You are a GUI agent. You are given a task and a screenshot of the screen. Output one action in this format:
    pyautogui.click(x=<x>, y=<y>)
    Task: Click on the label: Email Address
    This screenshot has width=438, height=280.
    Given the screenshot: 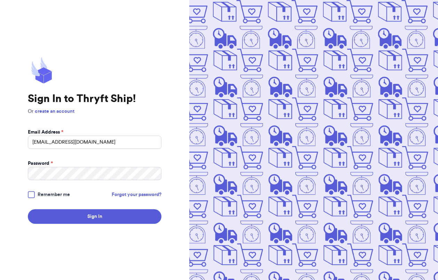 What is the action you would take?
    pyautogui.click(x=46, y=132)
    